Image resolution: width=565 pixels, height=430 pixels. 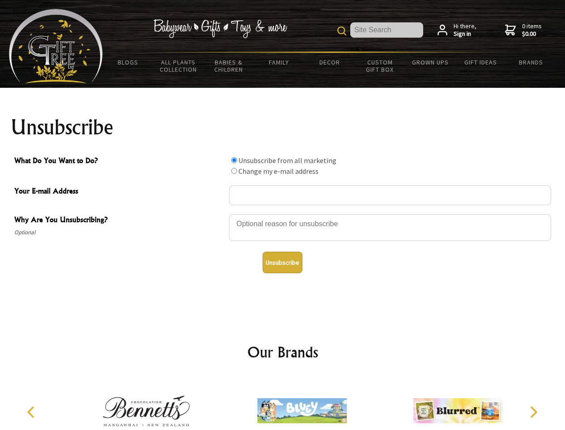 What do you see at coordinates (342, 31) in the screenshot?
I see `img: product search` at bounding box center [342, 31].